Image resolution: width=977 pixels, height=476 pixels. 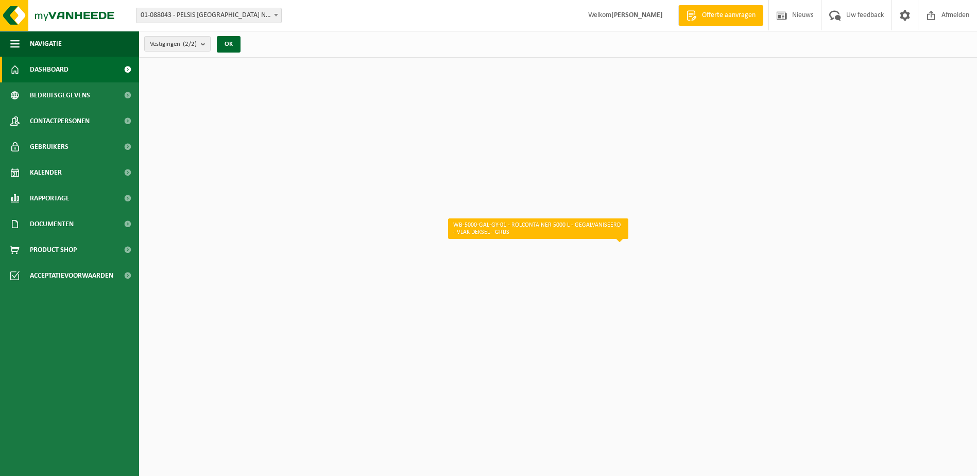 What do you see at coordinates (49, 70) in the screenshot?
I see `span: Dashboard` at bounding box center [49, 70].